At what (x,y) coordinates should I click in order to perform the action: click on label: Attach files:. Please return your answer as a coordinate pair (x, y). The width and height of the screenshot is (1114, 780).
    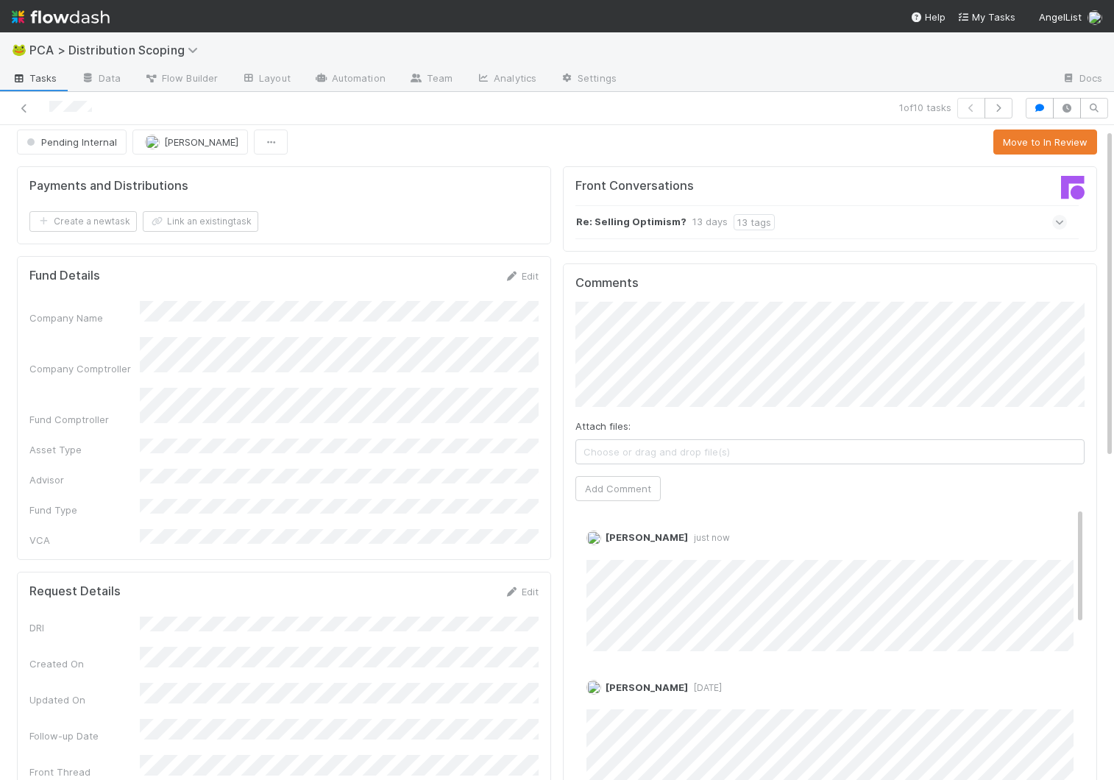
    Looking at the image, I should click on (603, 426).